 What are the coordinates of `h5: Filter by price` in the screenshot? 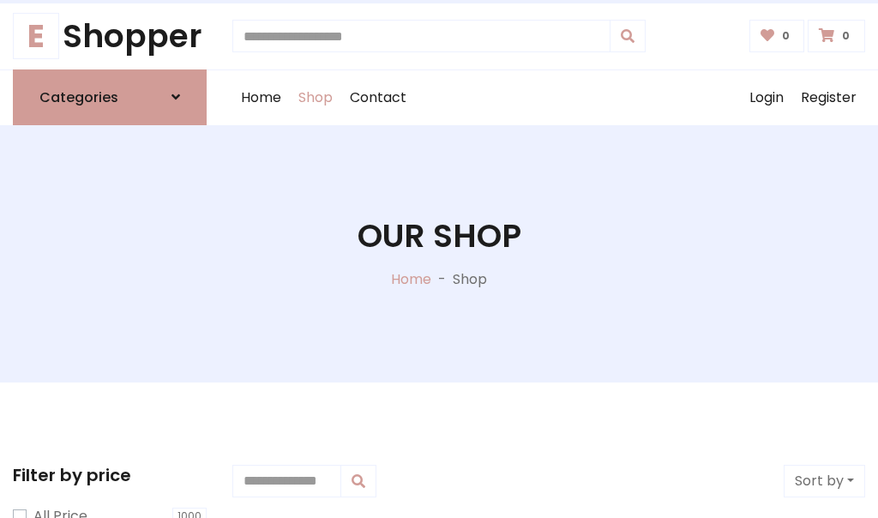 It's located at (110, 475).